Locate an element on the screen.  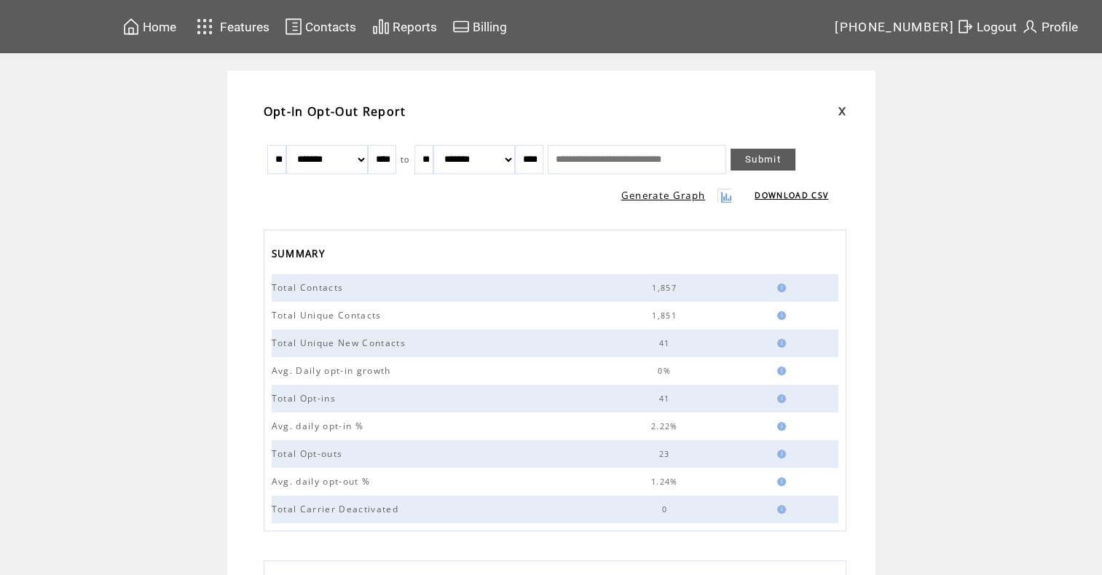
span: Total Unique New Contacts is located at coordinates (340, 342).